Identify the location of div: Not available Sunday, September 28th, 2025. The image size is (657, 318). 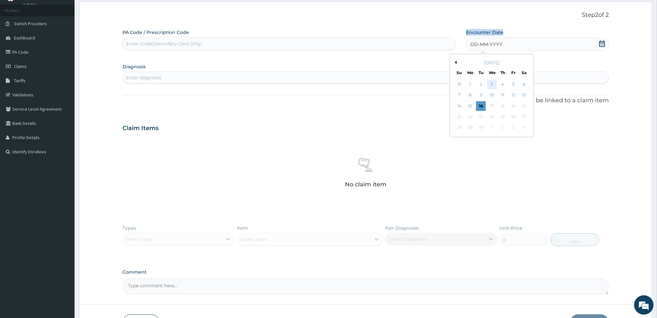
(459, 128).